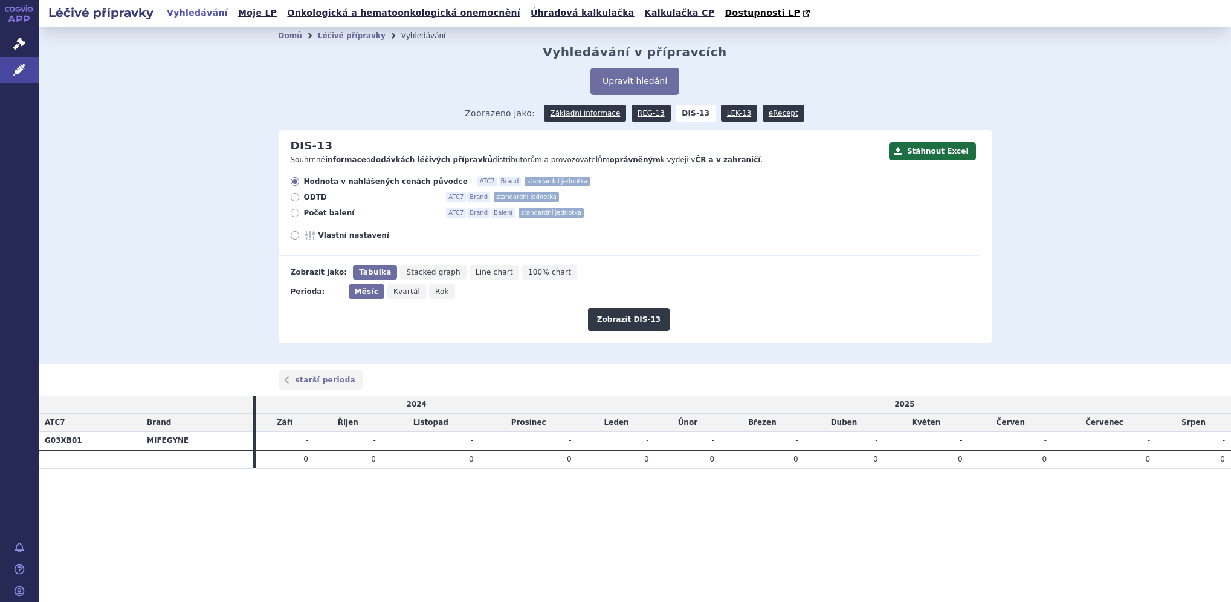  Describe the element at coordinates (728, 160) in the screenshot. I see `strong: ČR a v zahraničí` at that location.